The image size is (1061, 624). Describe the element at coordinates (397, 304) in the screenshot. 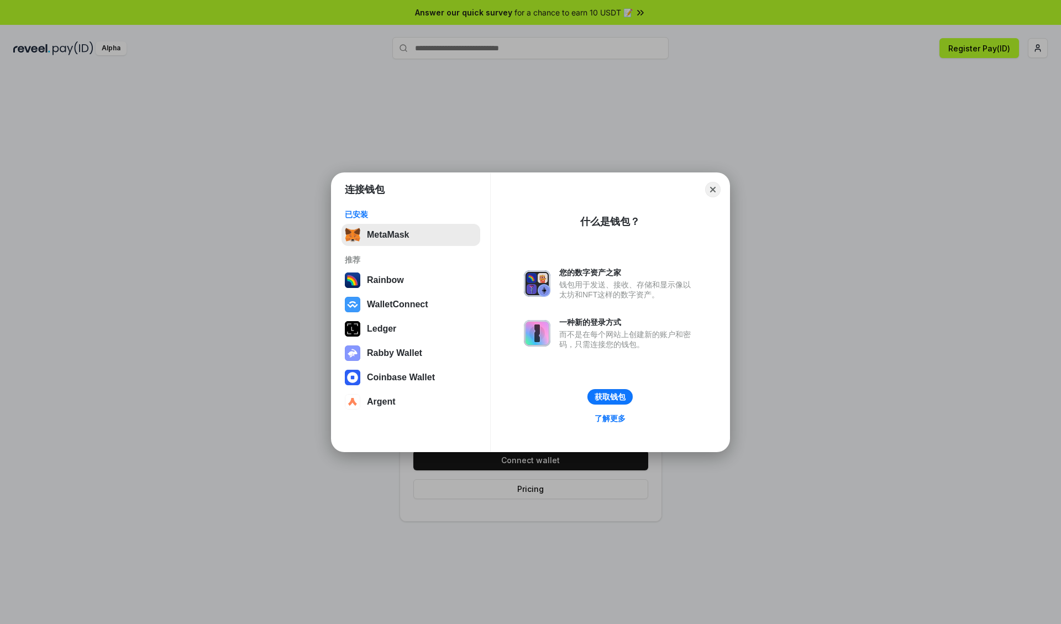

I see `div: WalletConnect` at that location.